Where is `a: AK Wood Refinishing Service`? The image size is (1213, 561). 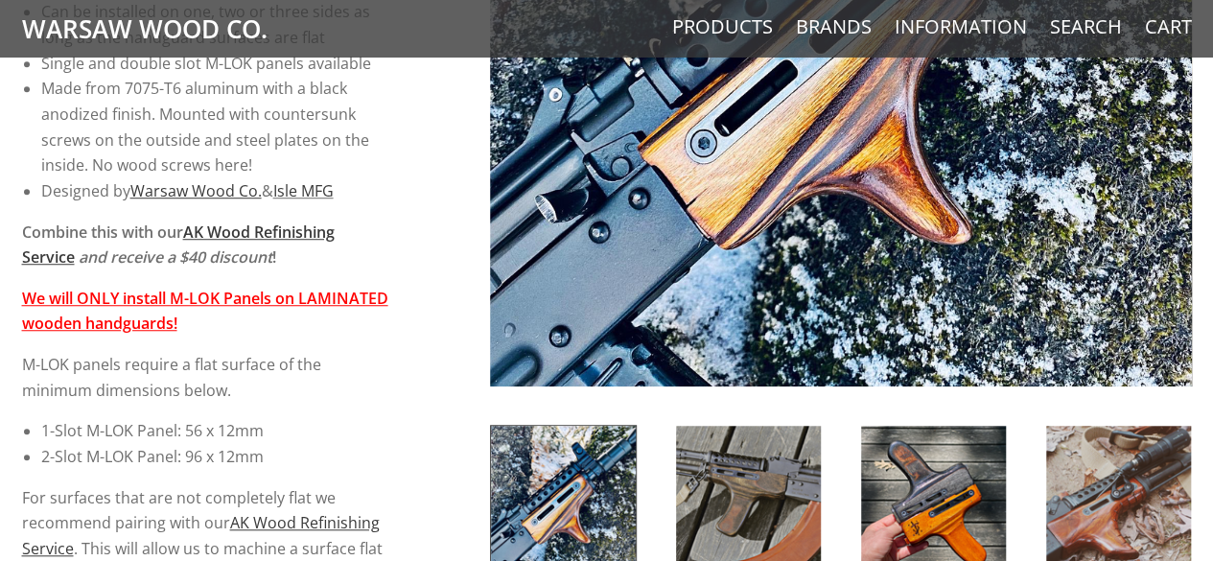
a: AK Wood Refinishing Service is located at coordinates (200, 535).